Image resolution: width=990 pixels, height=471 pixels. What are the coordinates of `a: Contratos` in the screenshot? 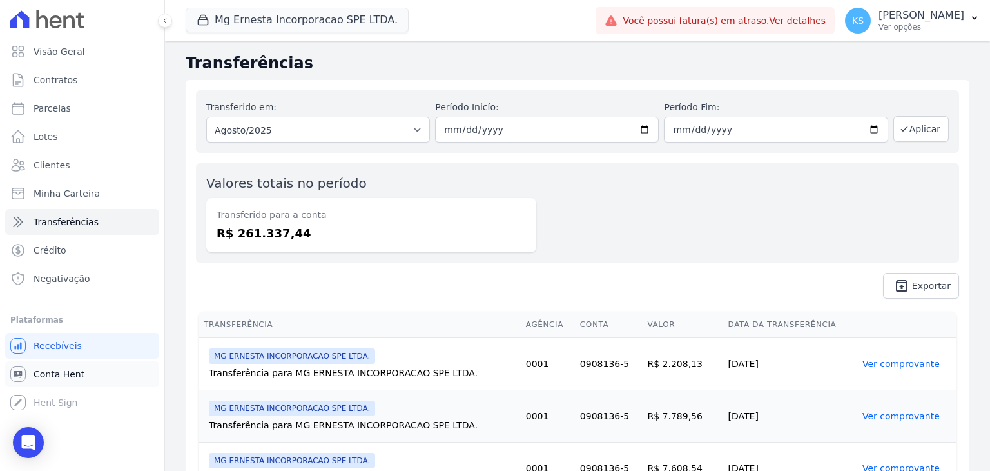 It's located at (82, 80).